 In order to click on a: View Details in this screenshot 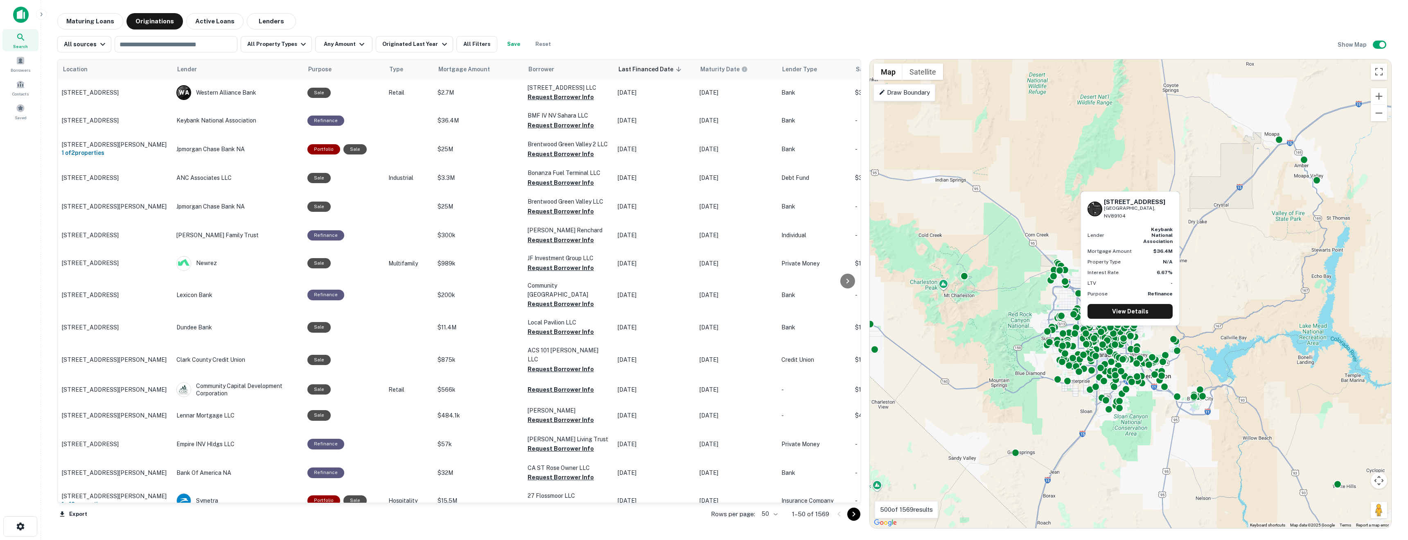, I will do `click(1130, 311)`.